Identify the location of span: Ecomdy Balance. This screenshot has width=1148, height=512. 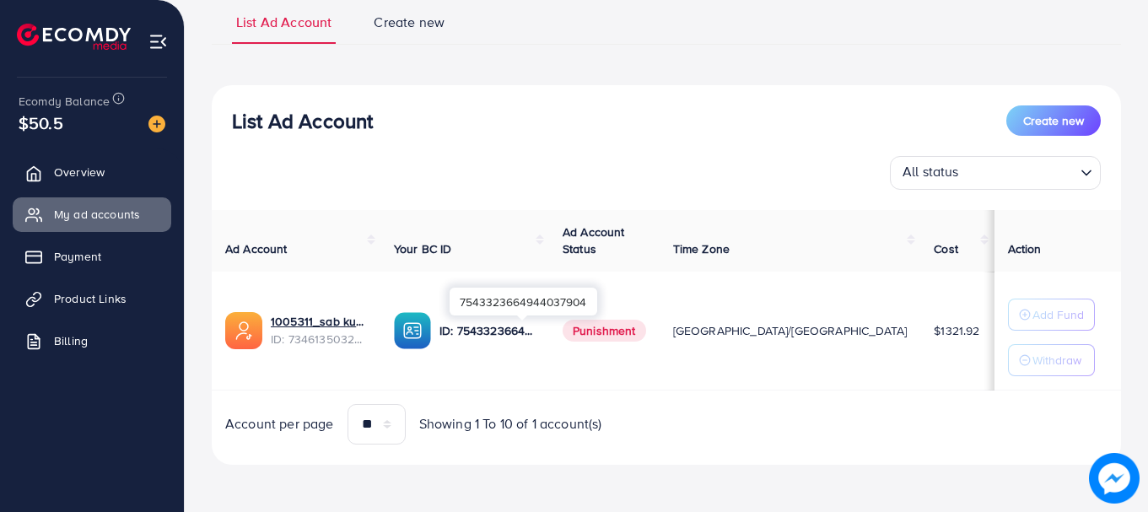
(64, 101).